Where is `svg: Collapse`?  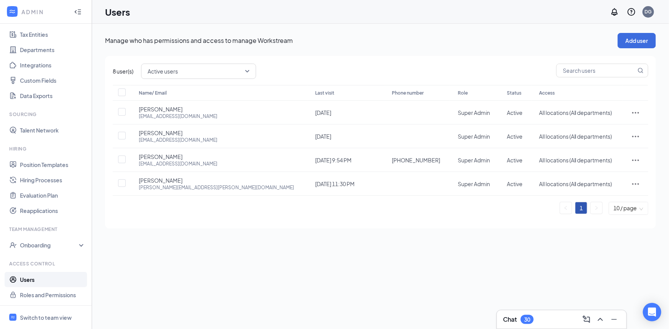
svg: Collapse is located at coordinates (78, 12).